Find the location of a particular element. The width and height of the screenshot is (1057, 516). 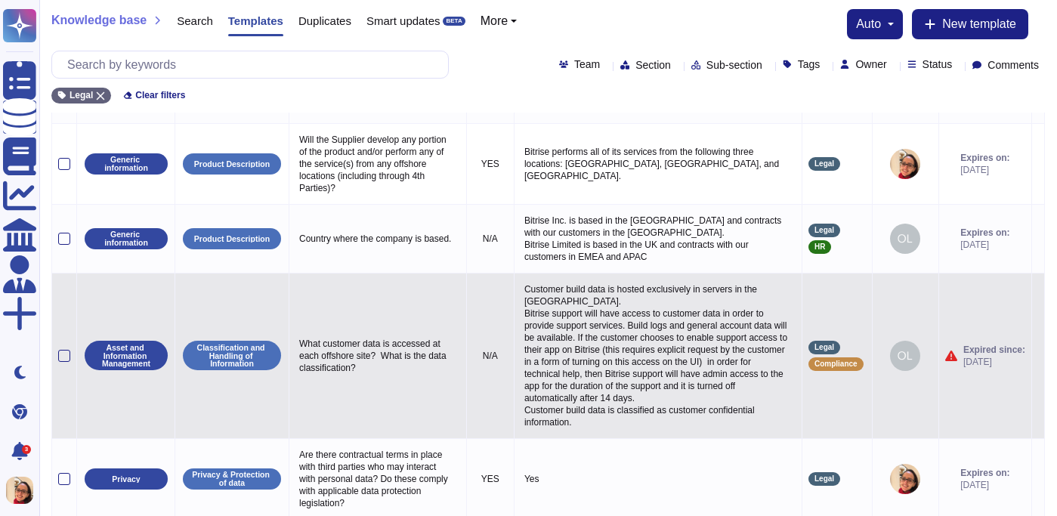

span: auto is located at coordinates (868, 24).